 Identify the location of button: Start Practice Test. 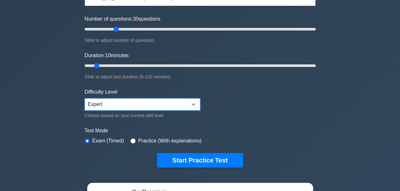
(200, 161).